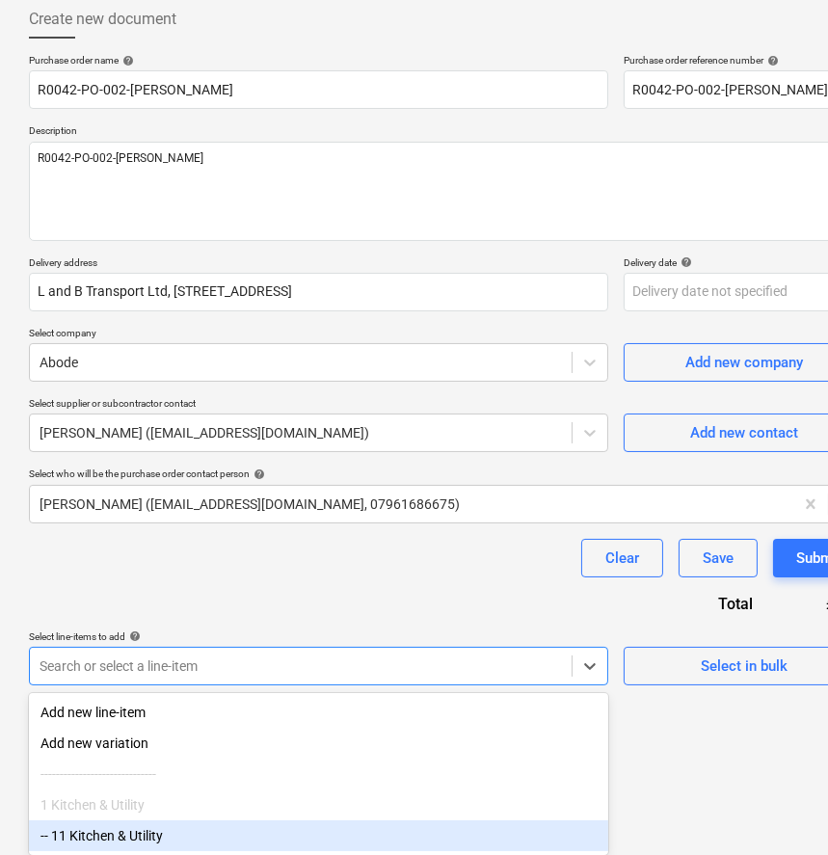  Describe the element at coordinates (318, 292) in the screenshot. I see `input: Delivery address` at that location.